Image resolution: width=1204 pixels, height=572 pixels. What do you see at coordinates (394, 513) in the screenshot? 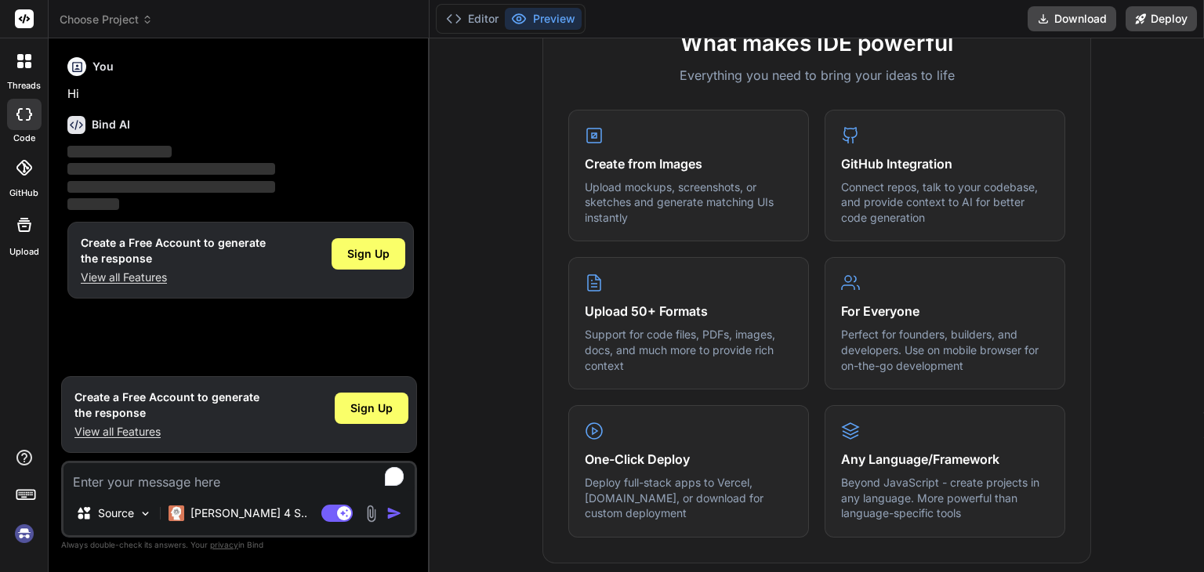
I see `img: icon` at bounding box center [394, 513].